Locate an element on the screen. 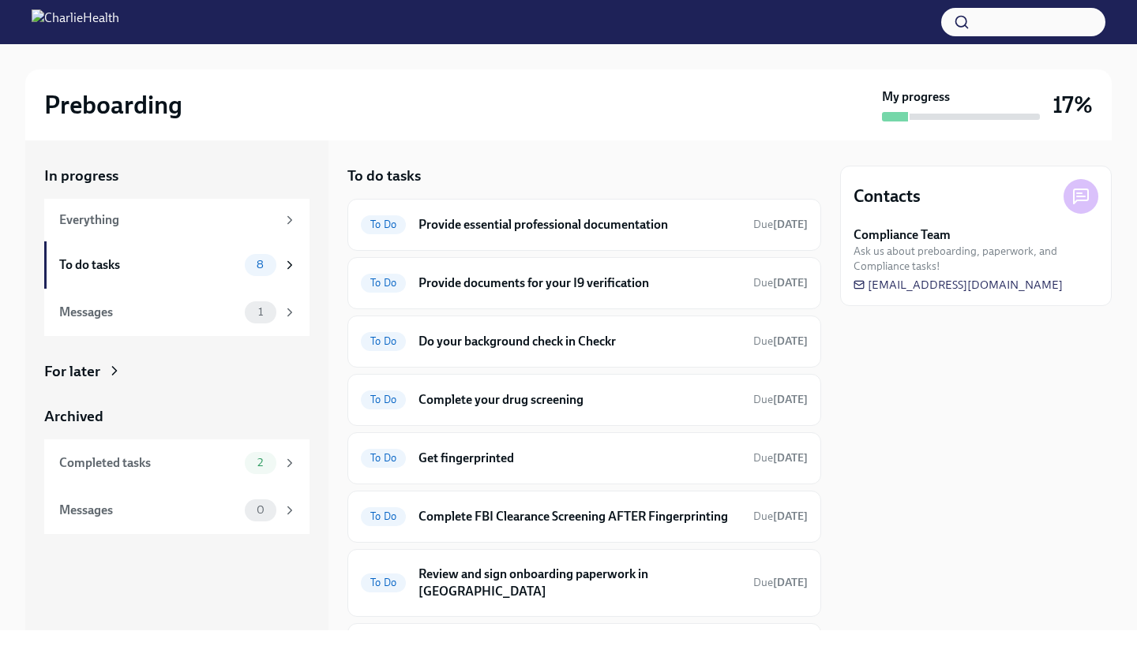 The image size is (1137, 646). span: September 3rd, 2025 09:00 is located at coordinates (780, 224).